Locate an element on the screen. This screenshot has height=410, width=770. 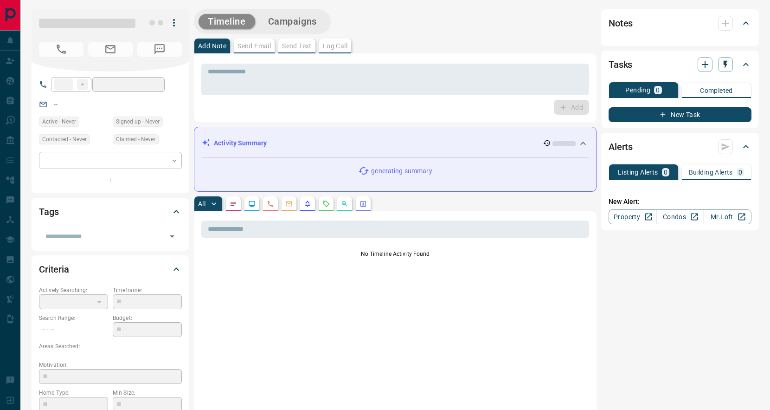
h2: Alerts is located at coordinates (621, 147).